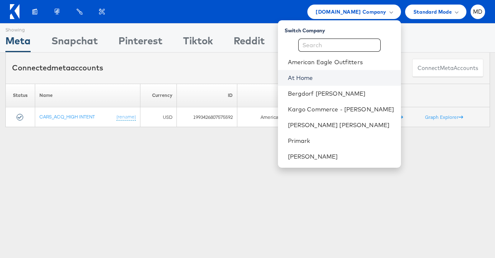 The width and height of the screenshot is (495, 258). Describe the element at coordinates (343, 29) in the screenshot. I see `div: Switch Company` at that location.